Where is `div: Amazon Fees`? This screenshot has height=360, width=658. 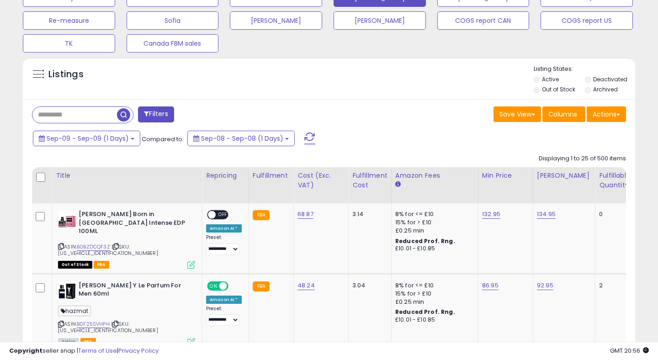 div: Amazon Fees is located at coordinates (435, 175).